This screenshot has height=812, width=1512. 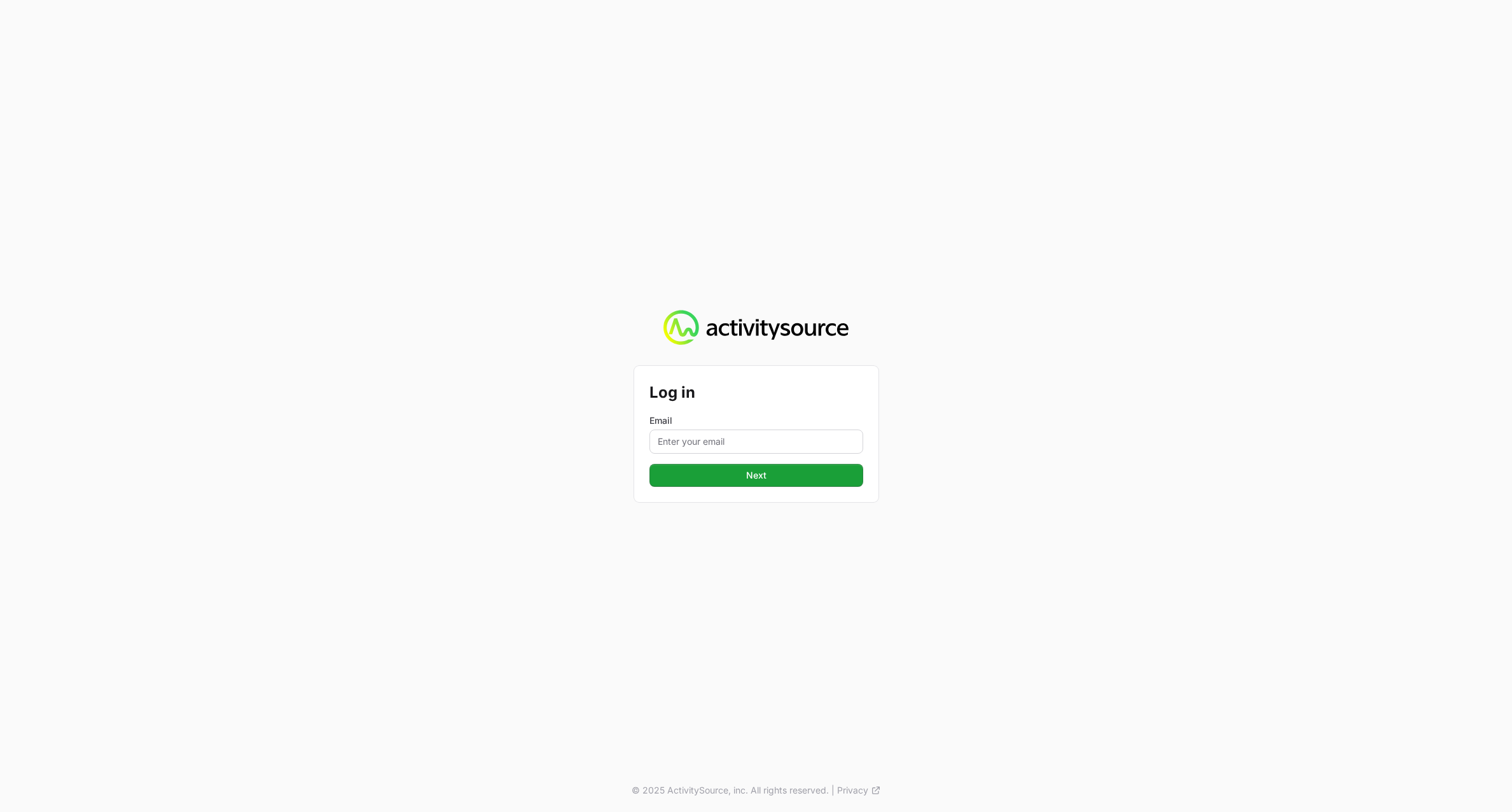 I want to click on h2: Log in, so click(x=756, y=393).